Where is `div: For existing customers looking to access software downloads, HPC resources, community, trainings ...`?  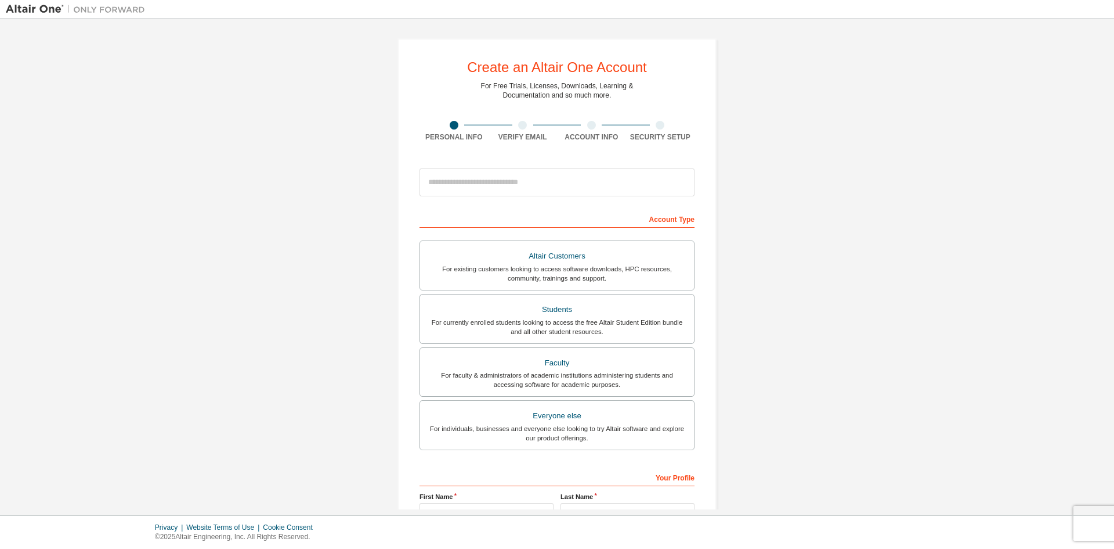 div: For existing customers looking to access software downloads, HPC resources, community, trainings ... is located at coordinates (557, 273).